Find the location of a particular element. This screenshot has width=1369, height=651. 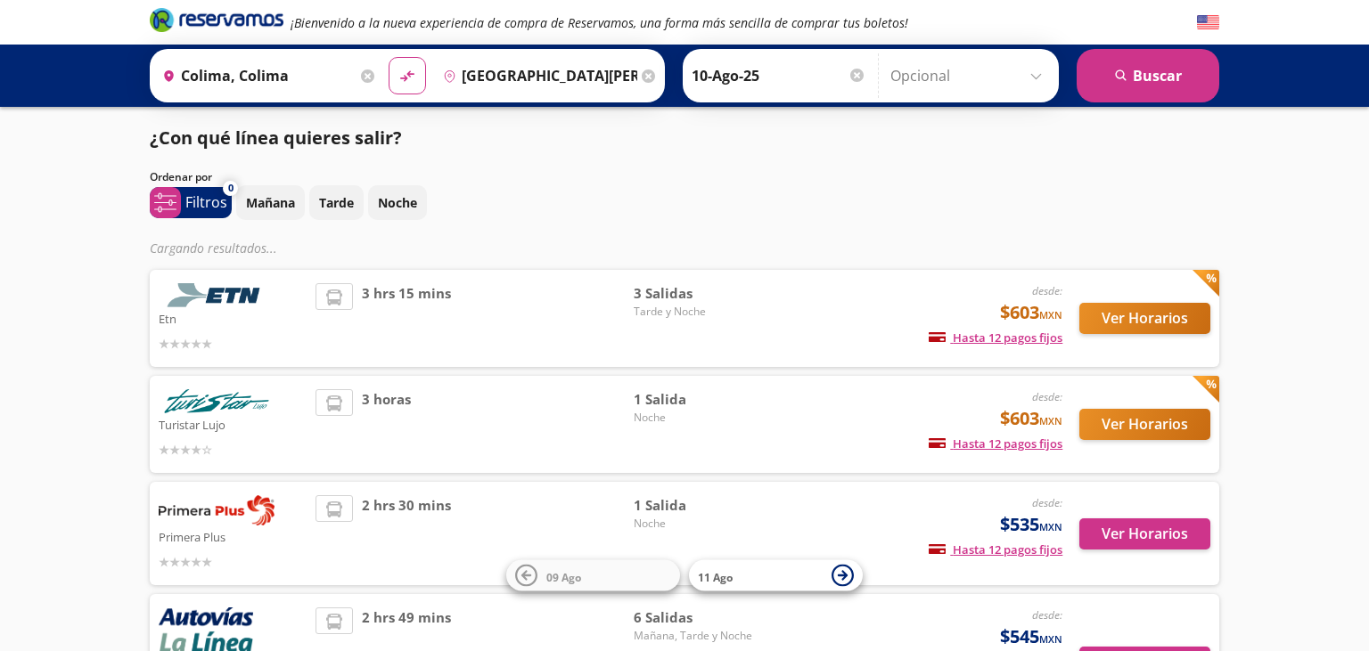

img: Primera Plus is located at coordinates (217, 511).